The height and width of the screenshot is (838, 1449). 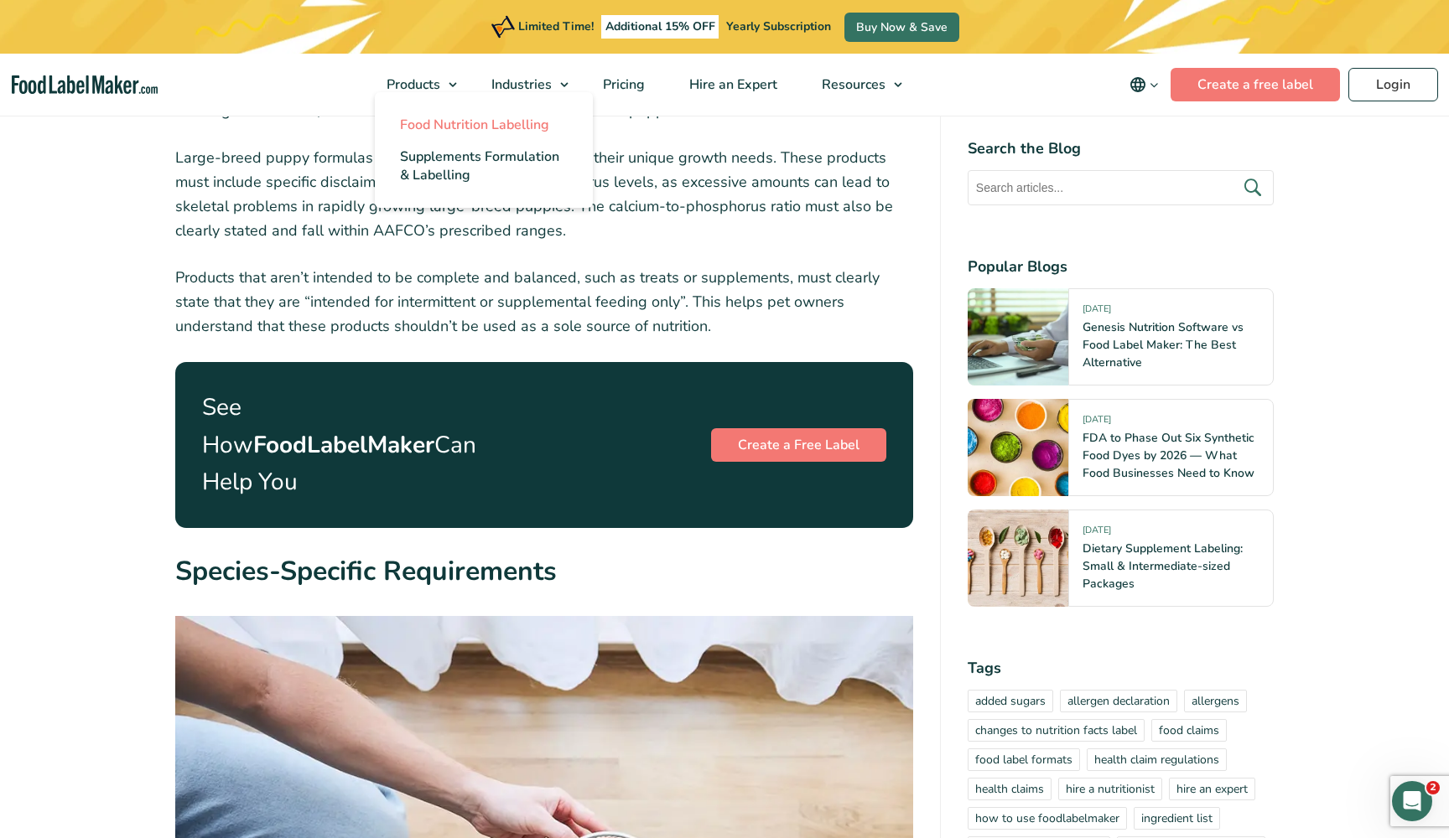 I want to click on a: how to use foodlabelmaker, so click(x=1047, y=818).